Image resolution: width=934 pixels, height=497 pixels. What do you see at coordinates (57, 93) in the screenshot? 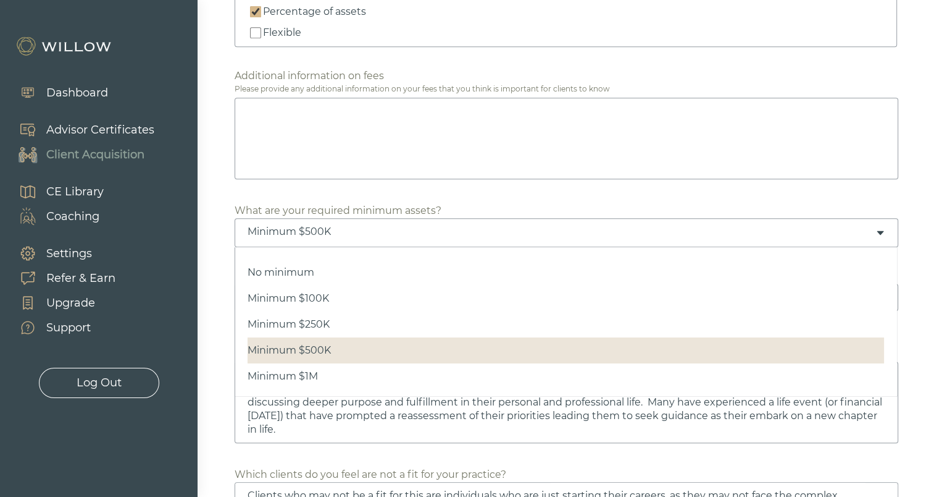
I see `a: Dashboard` at bounding box center [57, 93].